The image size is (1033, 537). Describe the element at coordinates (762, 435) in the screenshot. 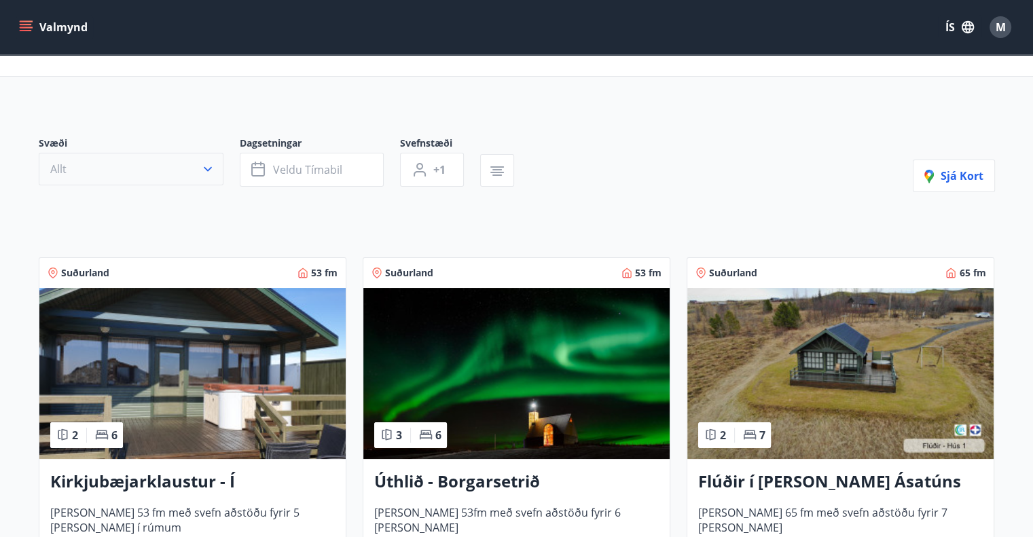

I see `span: 7` at that location.